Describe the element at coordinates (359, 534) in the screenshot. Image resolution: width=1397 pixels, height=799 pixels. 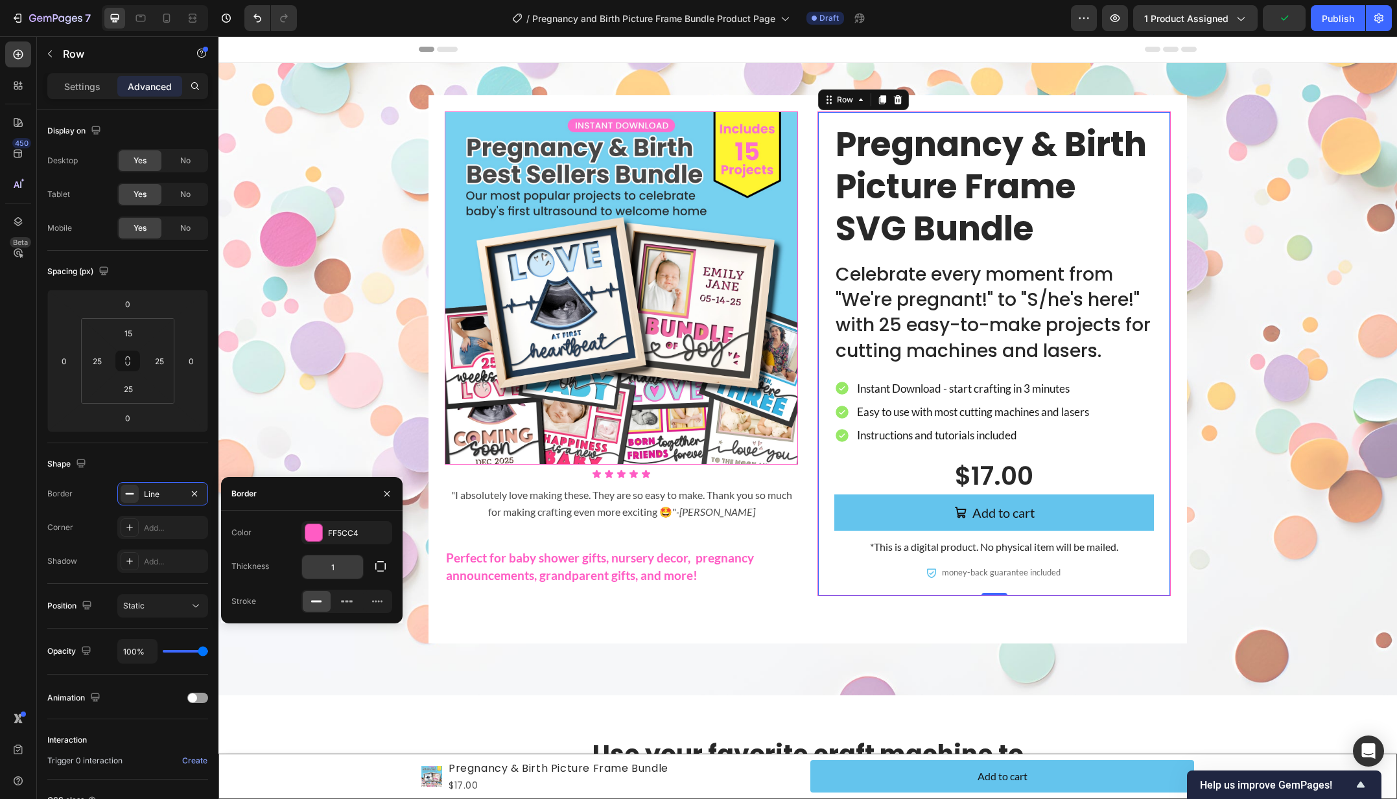
I see `div: FF5CC4` at that location.